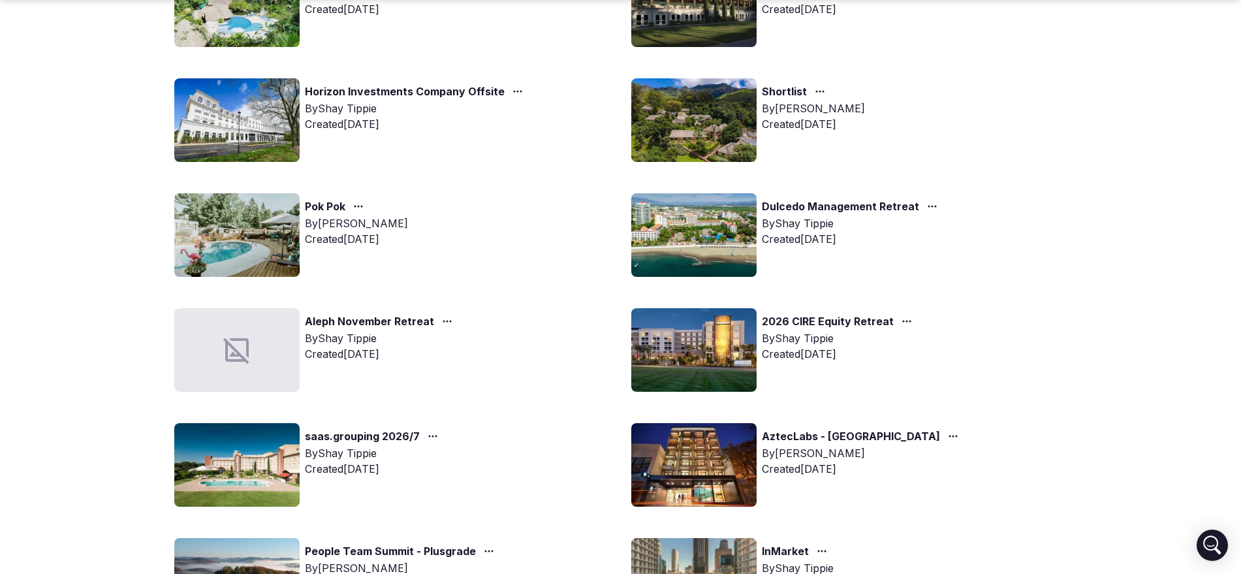 This screenshot has width=1241, height=574. I want to click on img: Top retreat image for the retreat: 2026 CIRE Equity Retreat, so click(694, 350).